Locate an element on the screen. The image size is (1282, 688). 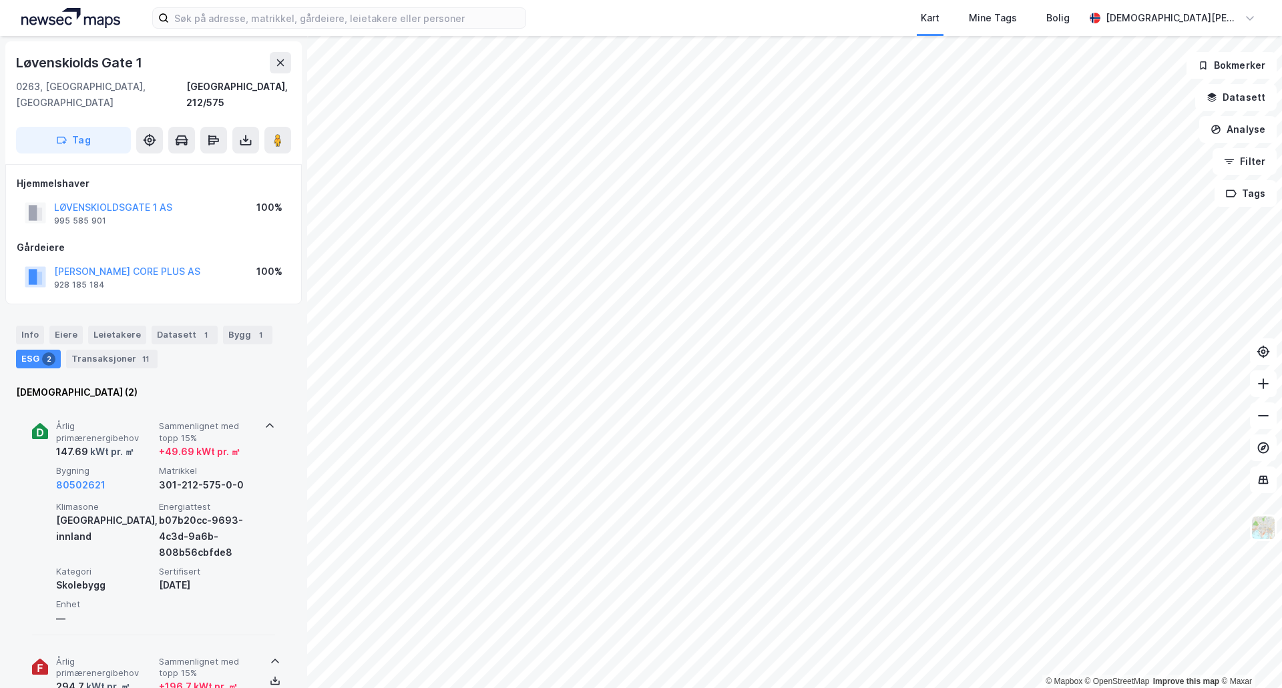
div: Leietakere is located at coordinates (117, 335).